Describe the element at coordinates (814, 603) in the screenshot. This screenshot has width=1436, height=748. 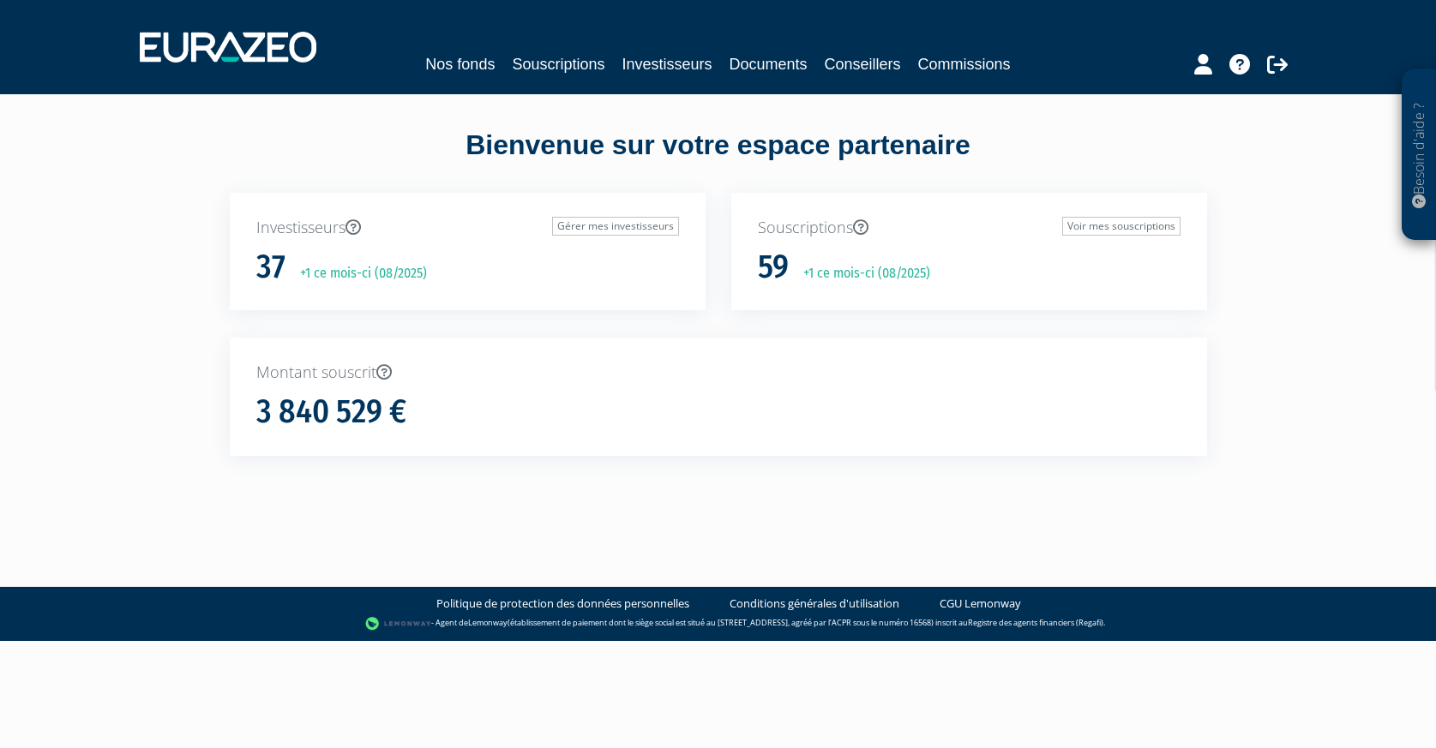
I see `a: Conditions générales d'utilisation` at that location.